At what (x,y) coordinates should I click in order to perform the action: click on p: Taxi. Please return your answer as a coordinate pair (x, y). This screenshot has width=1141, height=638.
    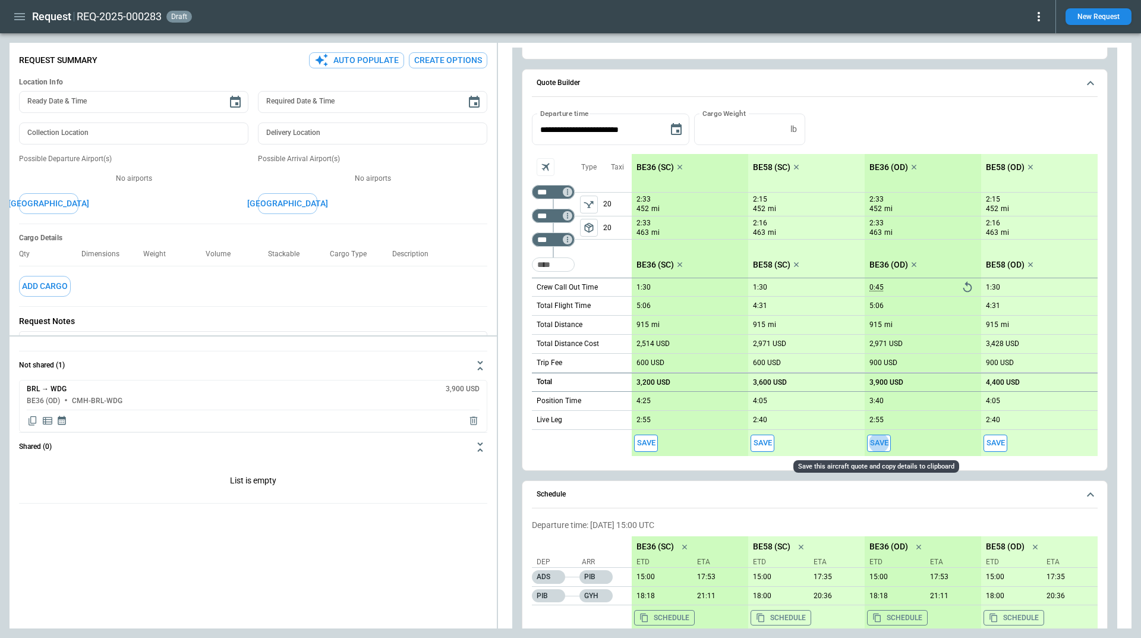
    Looking at the image, I should click on (617, 167).